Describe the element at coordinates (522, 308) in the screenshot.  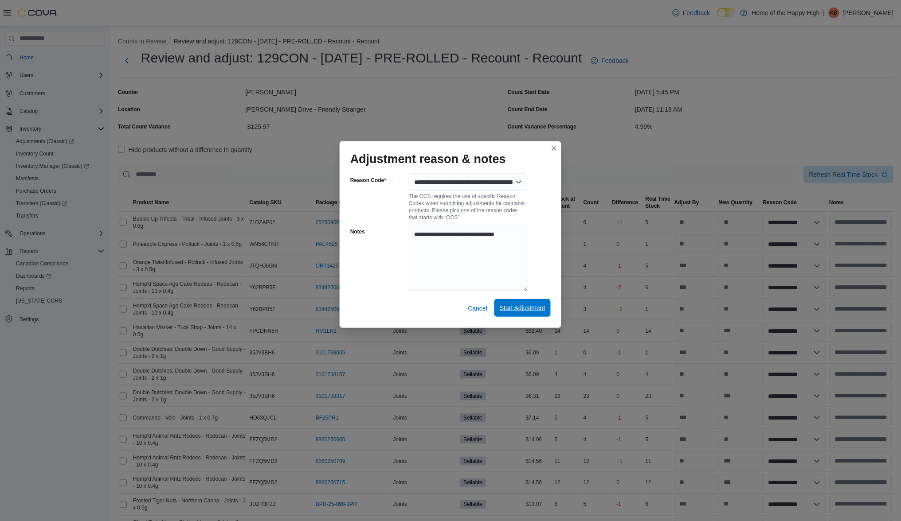
I see `button: Start Adjustment` at that location.